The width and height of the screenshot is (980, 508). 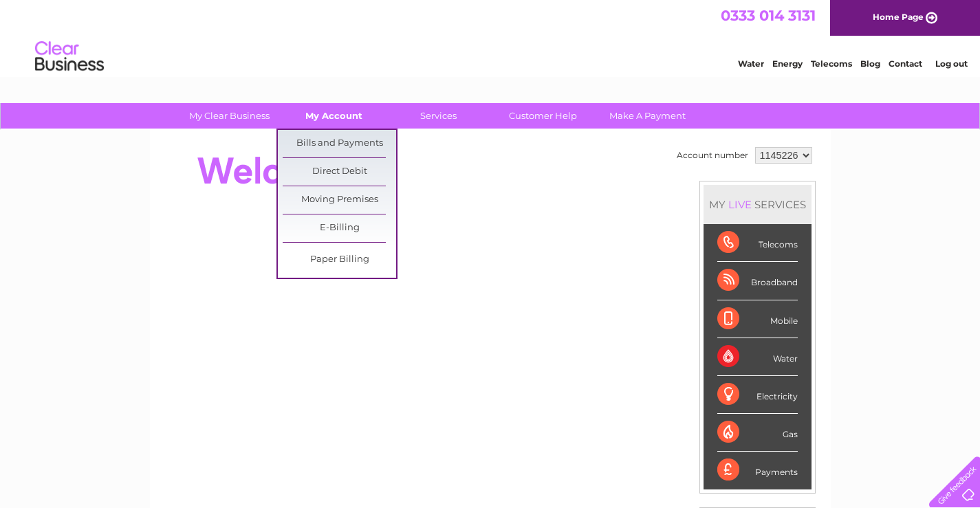 What do you see at coordinates (757, 204) in the screenshot?
I see `div: MY SERVICES` at bounding box center [757, 204].